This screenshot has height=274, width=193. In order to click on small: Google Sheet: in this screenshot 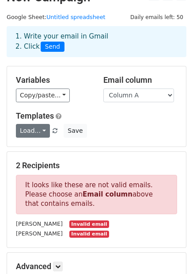, I will do `click(56, 17)`.